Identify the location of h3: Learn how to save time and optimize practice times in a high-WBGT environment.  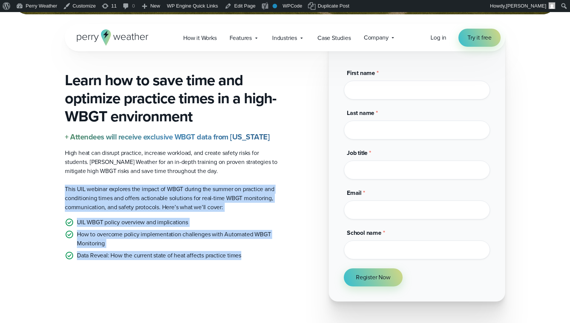
(172, 98).